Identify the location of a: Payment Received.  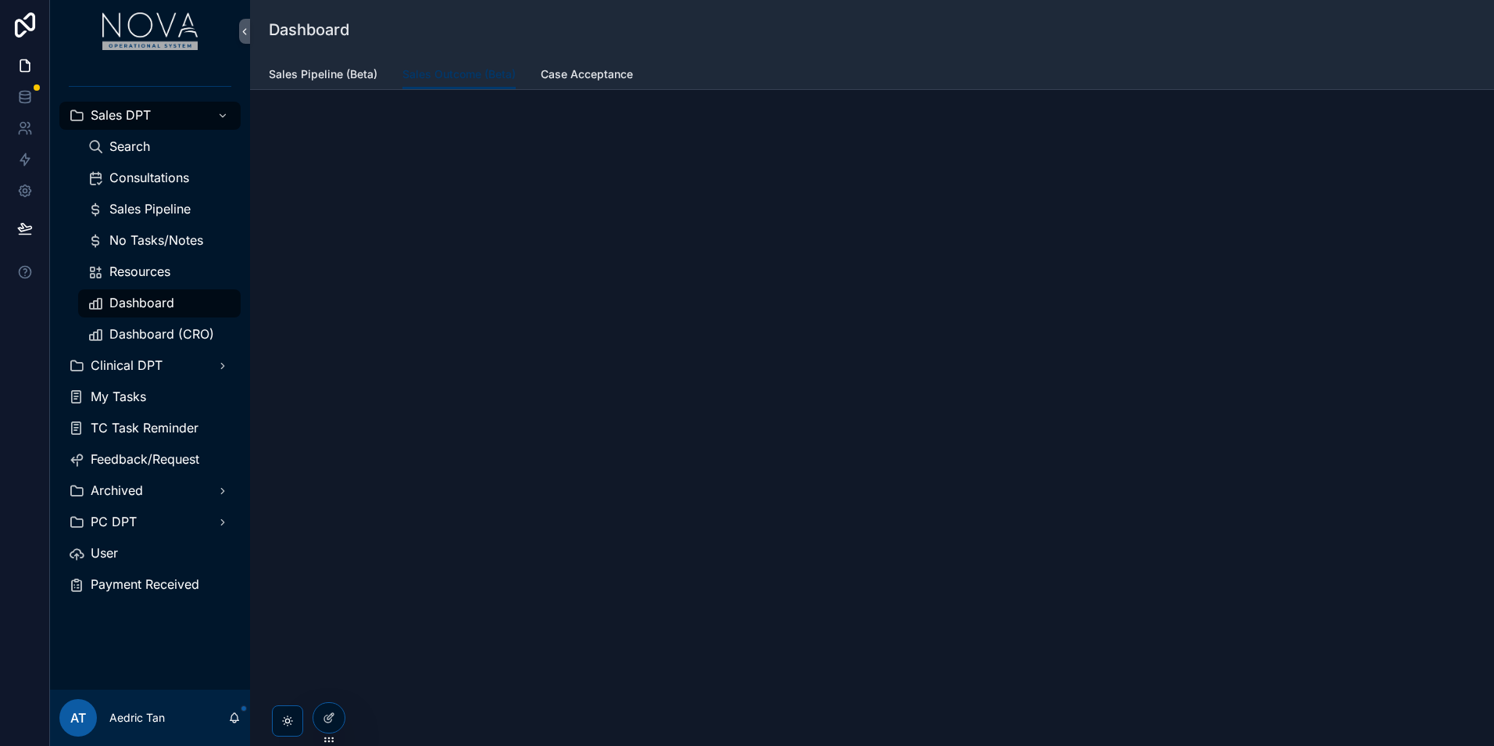
(150, 585).